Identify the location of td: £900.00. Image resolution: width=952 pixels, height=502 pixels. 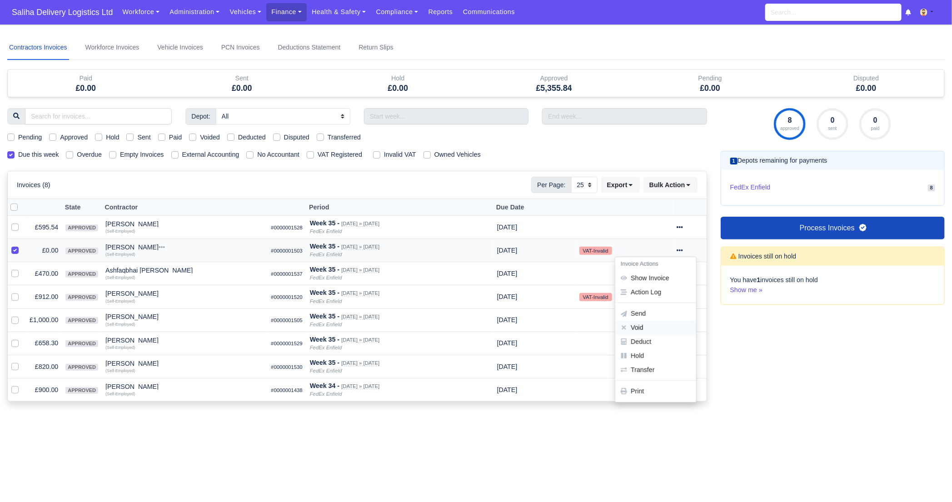
(44, 390).